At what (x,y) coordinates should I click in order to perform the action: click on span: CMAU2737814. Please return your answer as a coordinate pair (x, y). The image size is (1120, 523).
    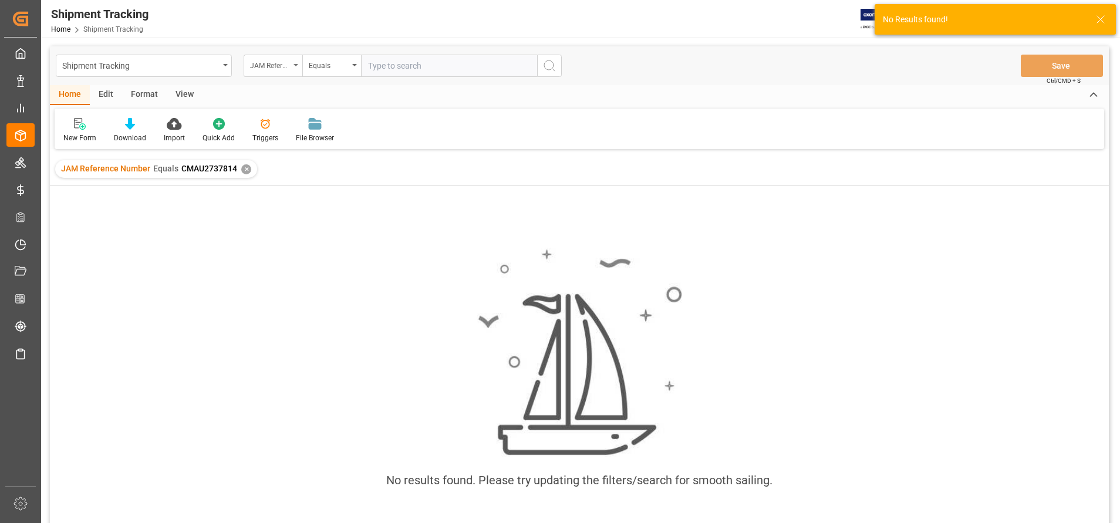
    Looking at the image, I should click on (209, 168).